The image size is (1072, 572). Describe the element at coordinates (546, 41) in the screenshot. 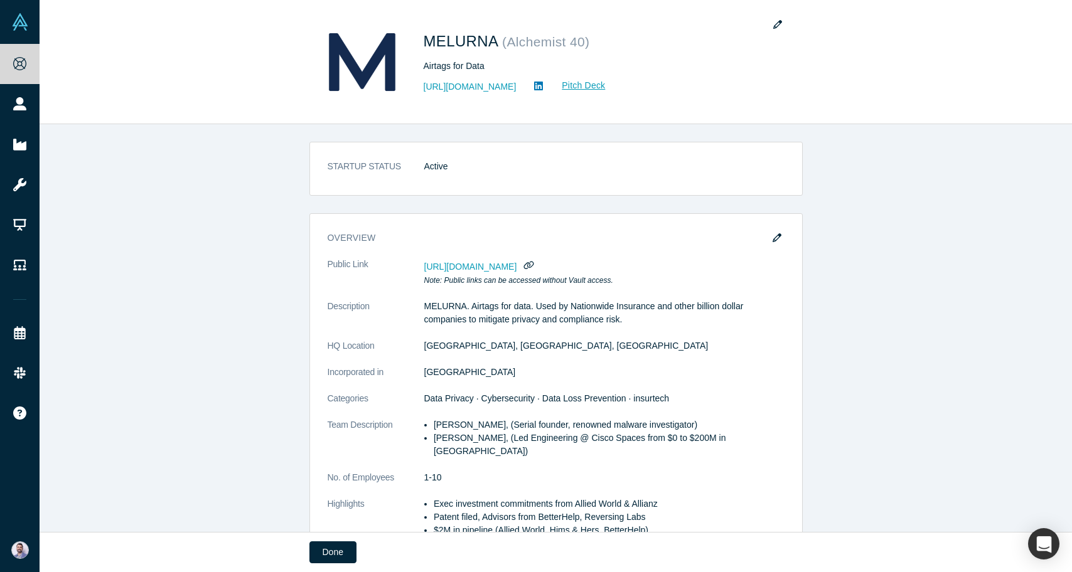

I see `small: ( Alchemist 40 )` at that location.